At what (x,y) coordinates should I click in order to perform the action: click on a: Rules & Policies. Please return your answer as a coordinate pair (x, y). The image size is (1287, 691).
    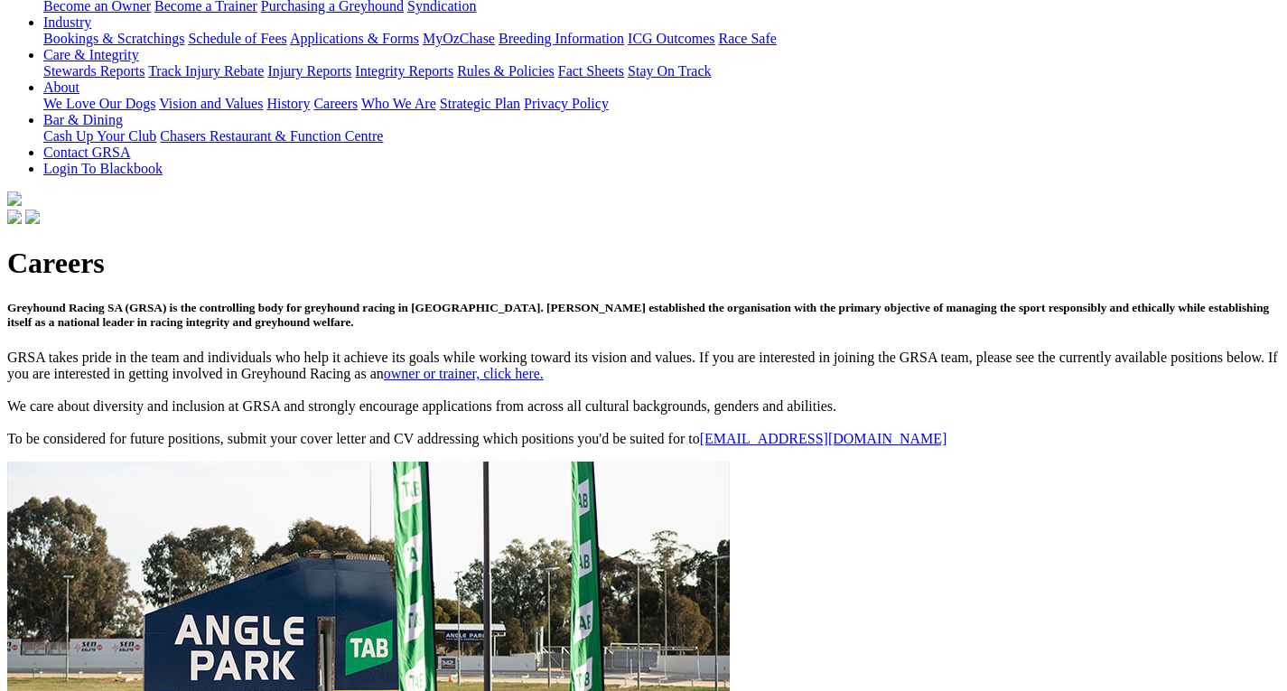
    Looking at the image, I should click on (506, 70).